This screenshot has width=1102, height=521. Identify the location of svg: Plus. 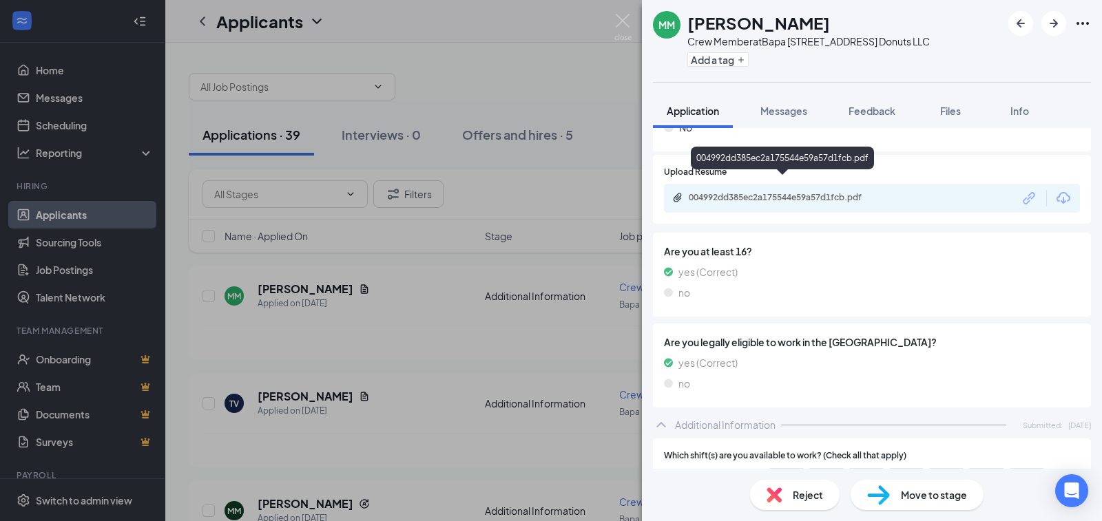
(741, 60).